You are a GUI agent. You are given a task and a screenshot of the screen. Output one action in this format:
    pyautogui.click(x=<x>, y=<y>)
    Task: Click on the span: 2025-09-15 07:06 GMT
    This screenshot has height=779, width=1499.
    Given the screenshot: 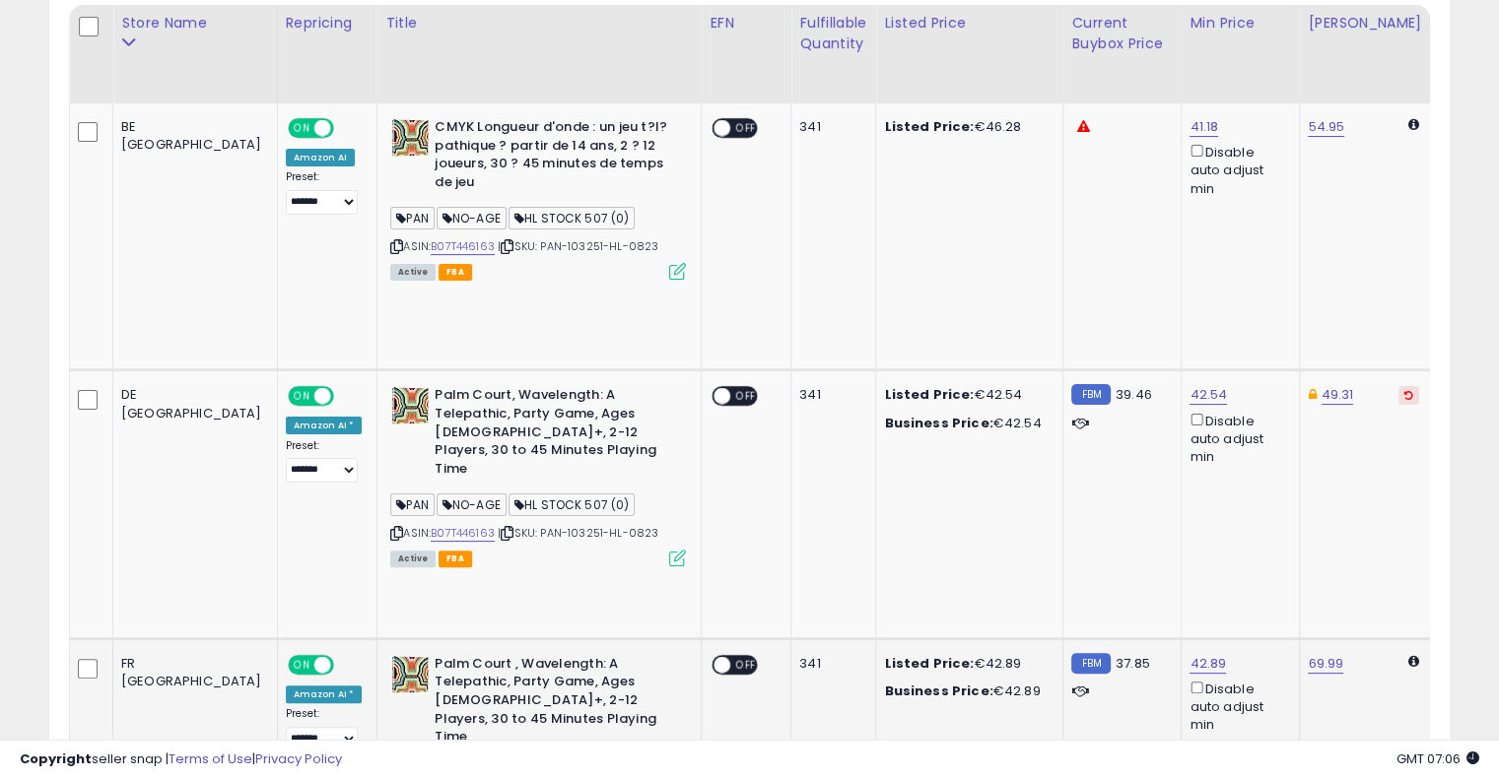 What is the action you would take?
    pyautogui.click(x=1438, y=759)
    